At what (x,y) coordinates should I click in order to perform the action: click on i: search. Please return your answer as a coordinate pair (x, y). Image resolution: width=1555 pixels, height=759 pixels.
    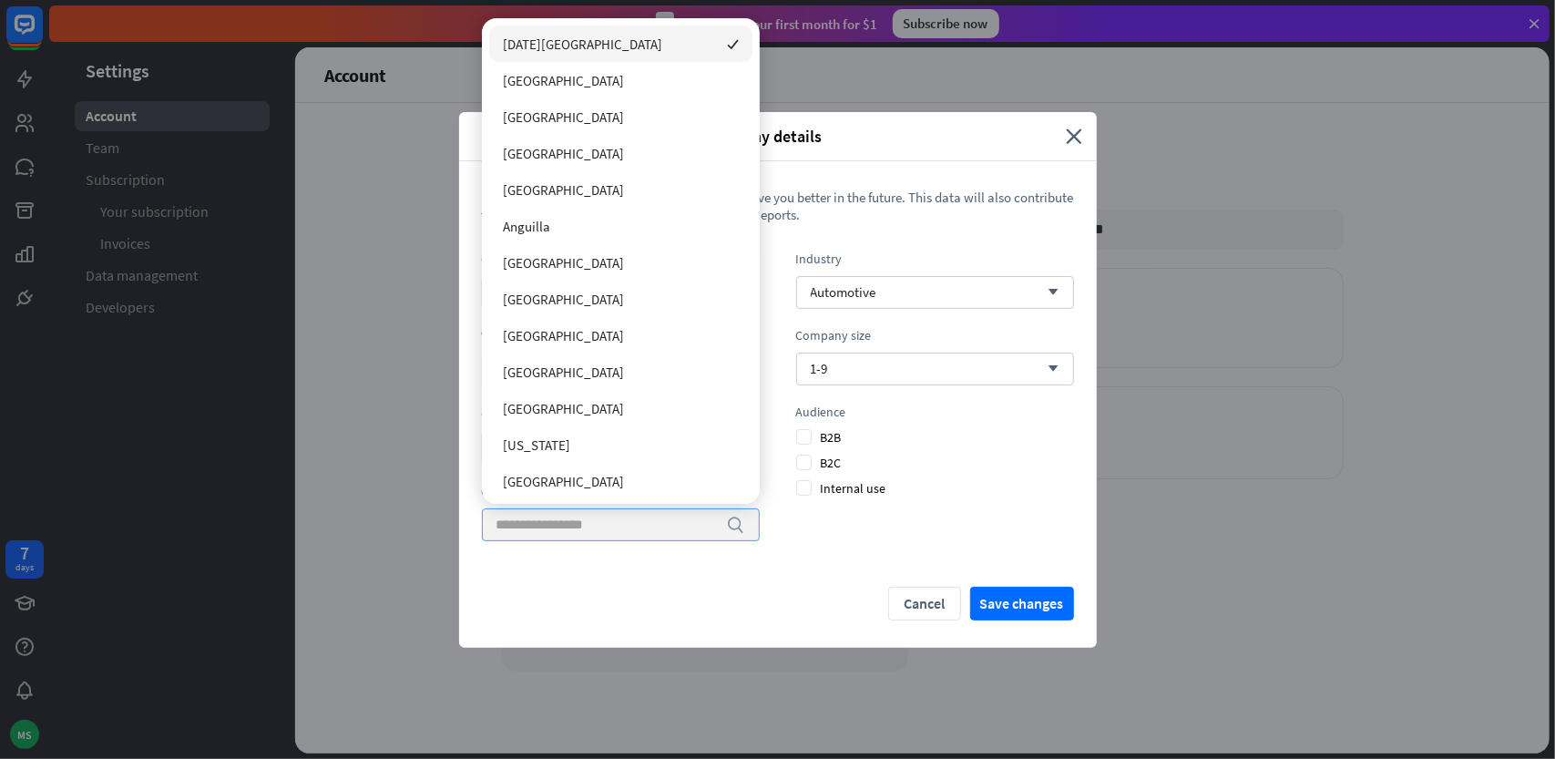
    Looking at the image, I should click on (736, 525).